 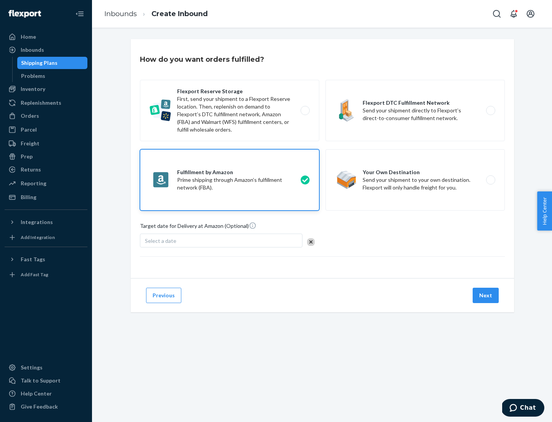 I want to click on button: Give Feedback, so click(x=46, y=406).